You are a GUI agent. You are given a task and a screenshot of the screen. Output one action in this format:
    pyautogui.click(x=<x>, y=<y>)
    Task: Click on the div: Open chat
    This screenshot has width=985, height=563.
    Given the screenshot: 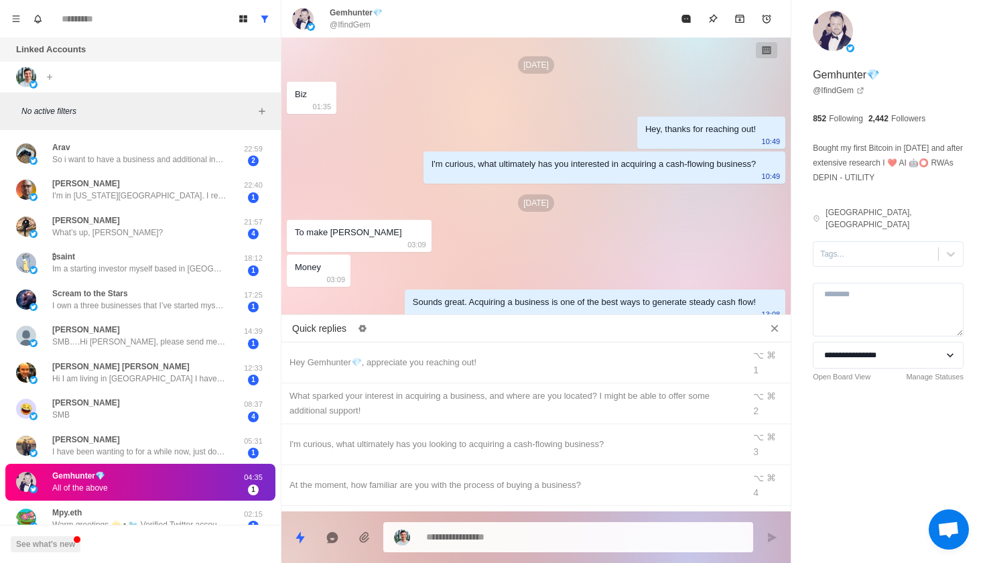 What is the action you would take?
    pyautogui.click(x=949, y=530)
    